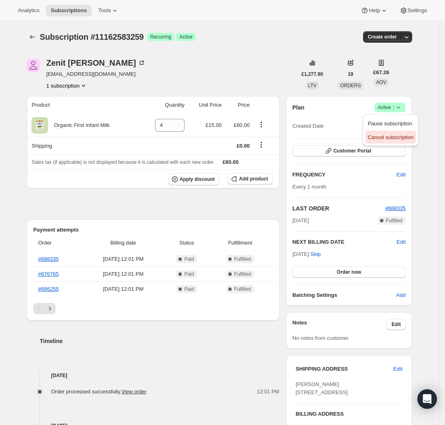  What do you see at coordinates (250, 179) in the screenshot?
I see `button: Add product` at bounding box center [250, 179].